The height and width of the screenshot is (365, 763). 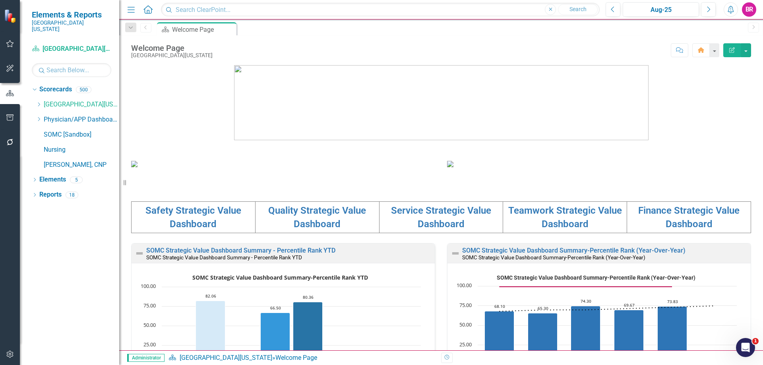 I want to click on a: SOMC [Sandbox], so click(x=81, y=135).